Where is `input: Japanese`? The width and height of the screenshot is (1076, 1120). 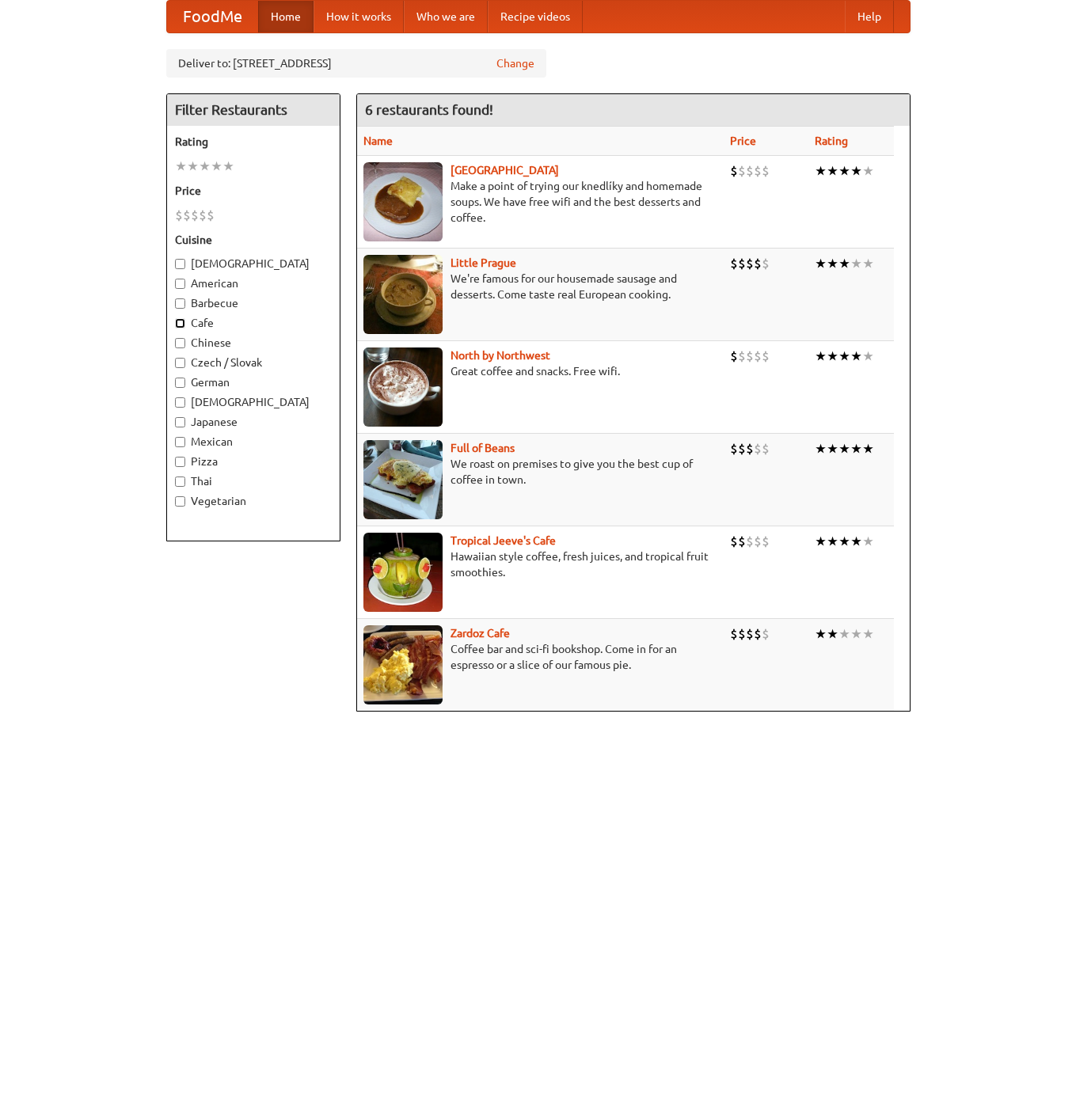 input: Japanese is located at coordinates (179, 422).